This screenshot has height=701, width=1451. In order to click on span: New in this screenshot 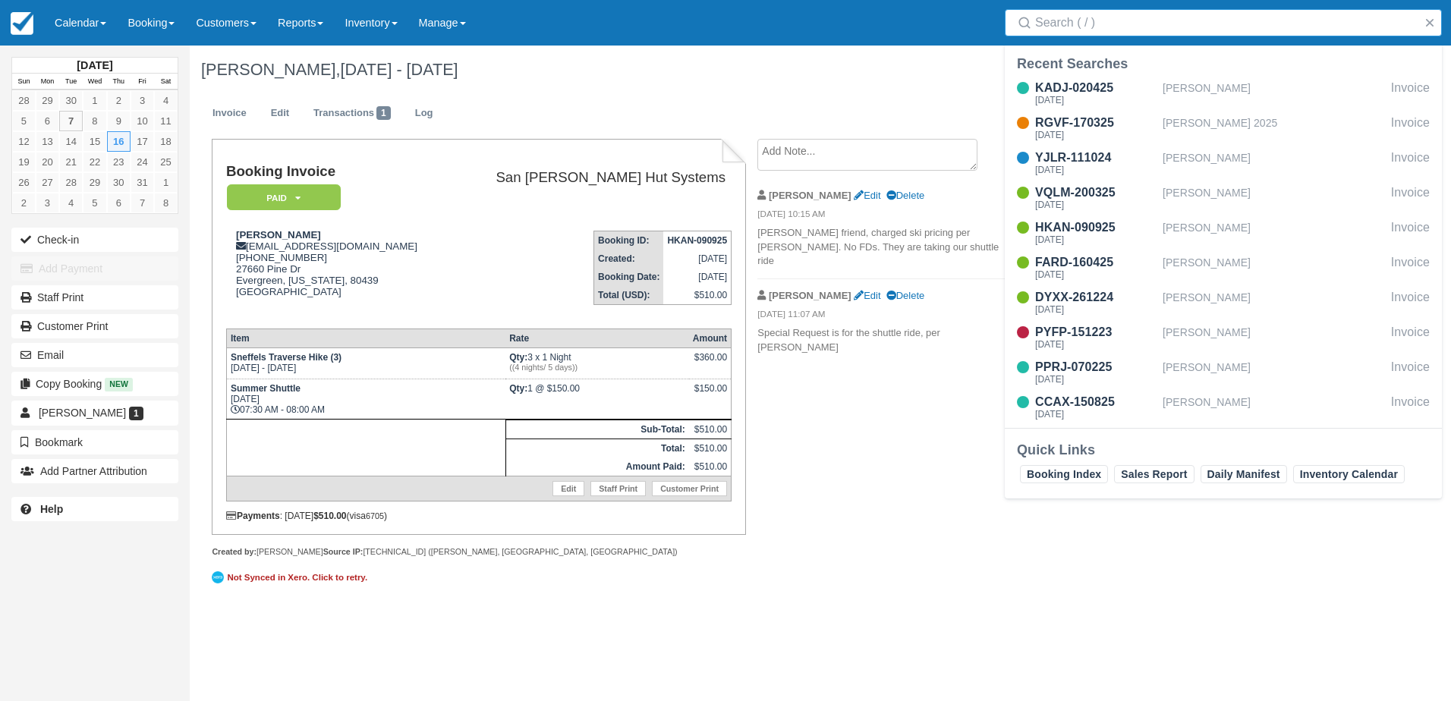, I will do `click(118, 384)`.